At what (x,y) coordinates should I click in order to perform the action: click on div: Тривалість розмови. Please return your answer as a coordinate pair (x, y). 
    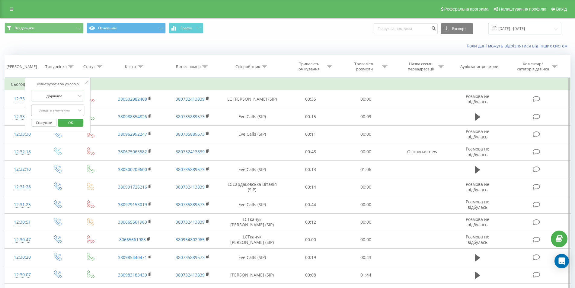
    Looking at the image, I should click on (364, 66).